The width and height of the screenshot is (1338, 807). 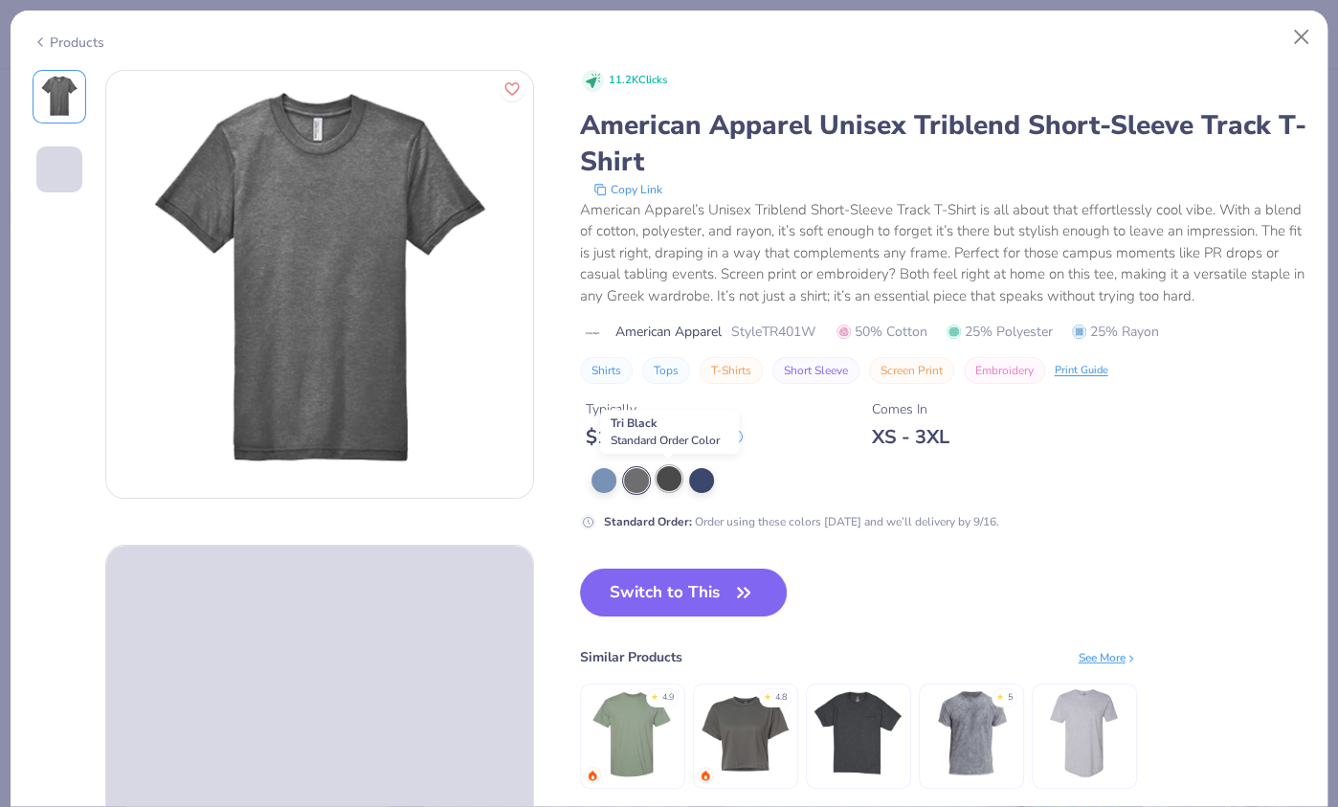 What do you see at coordinates (815, 370) in the screenshot?
I see `button: Short Sleeve` at bounding box center [815, 370].